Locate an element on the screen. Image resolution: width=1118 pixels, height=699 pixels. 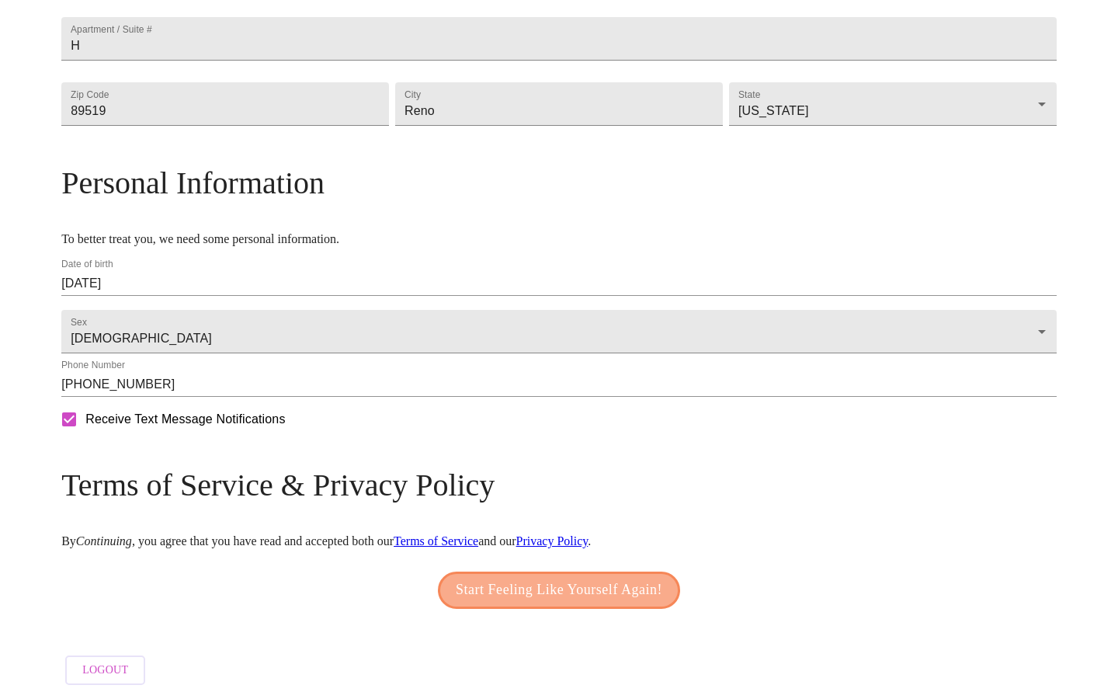
span: Receive Text Message Notifications is located at coordinates (185, 419).